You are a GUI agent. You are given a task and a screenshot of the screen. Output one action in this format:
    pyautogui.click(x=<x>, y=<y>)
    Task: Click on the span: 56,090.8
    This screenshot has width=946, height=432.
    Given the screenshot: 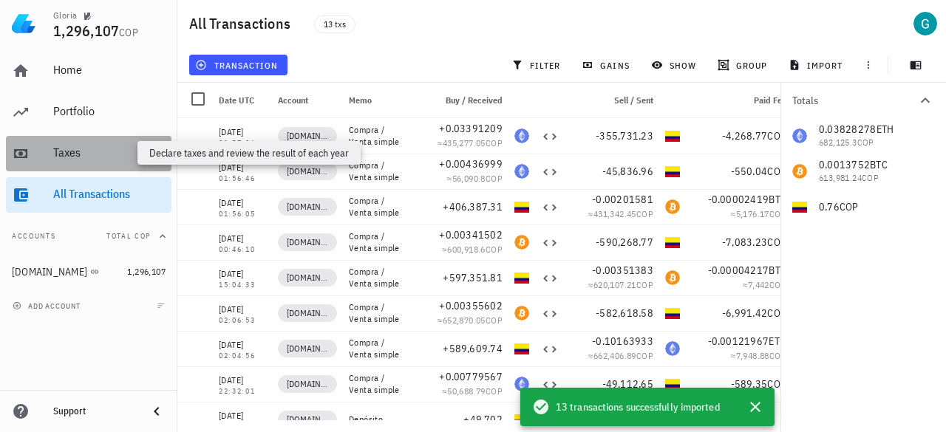 What is the action you would take?
    pyautogui.click(x=468, y=178)
    